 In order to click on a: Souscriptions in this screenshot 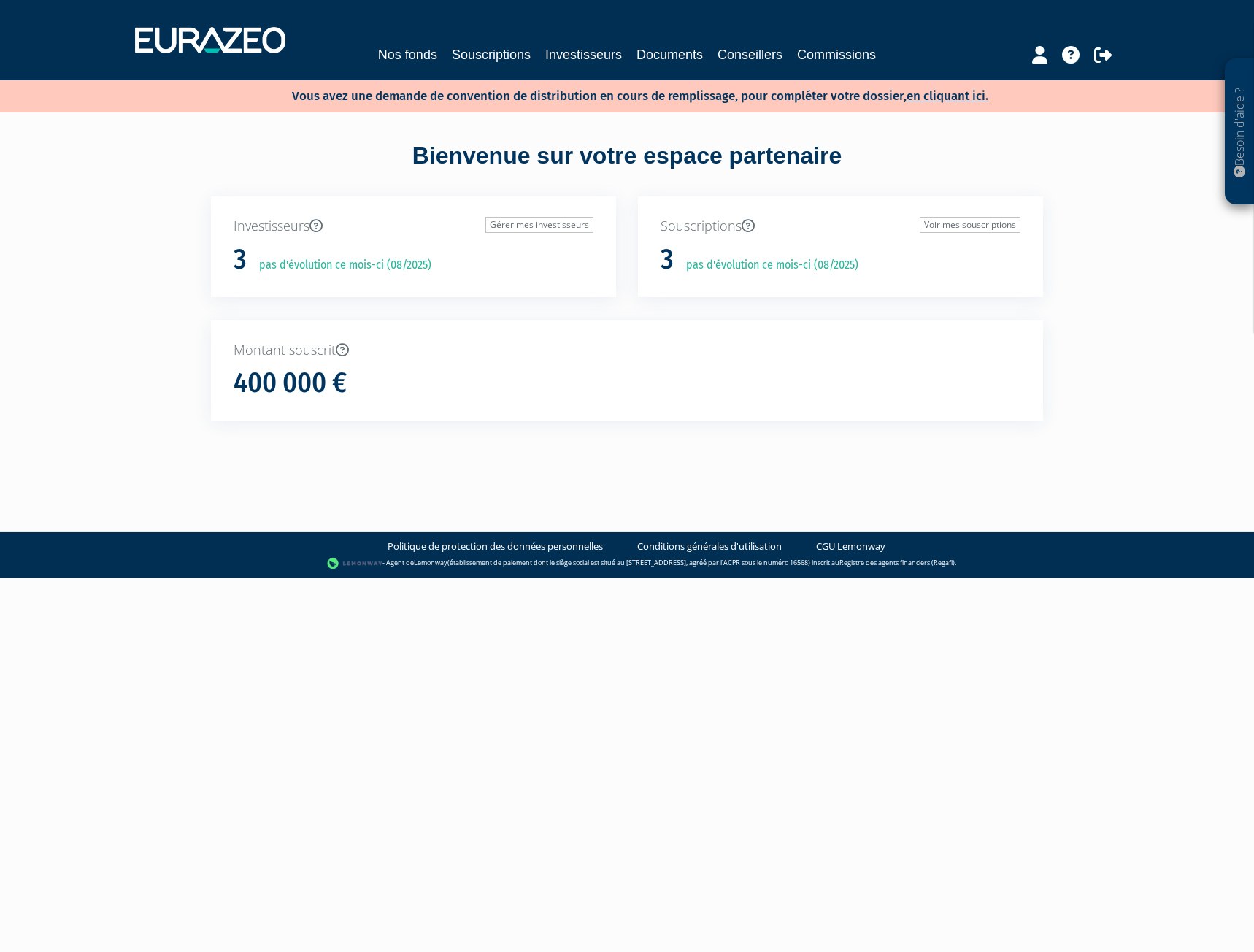, I will do `click(492, 54)`.